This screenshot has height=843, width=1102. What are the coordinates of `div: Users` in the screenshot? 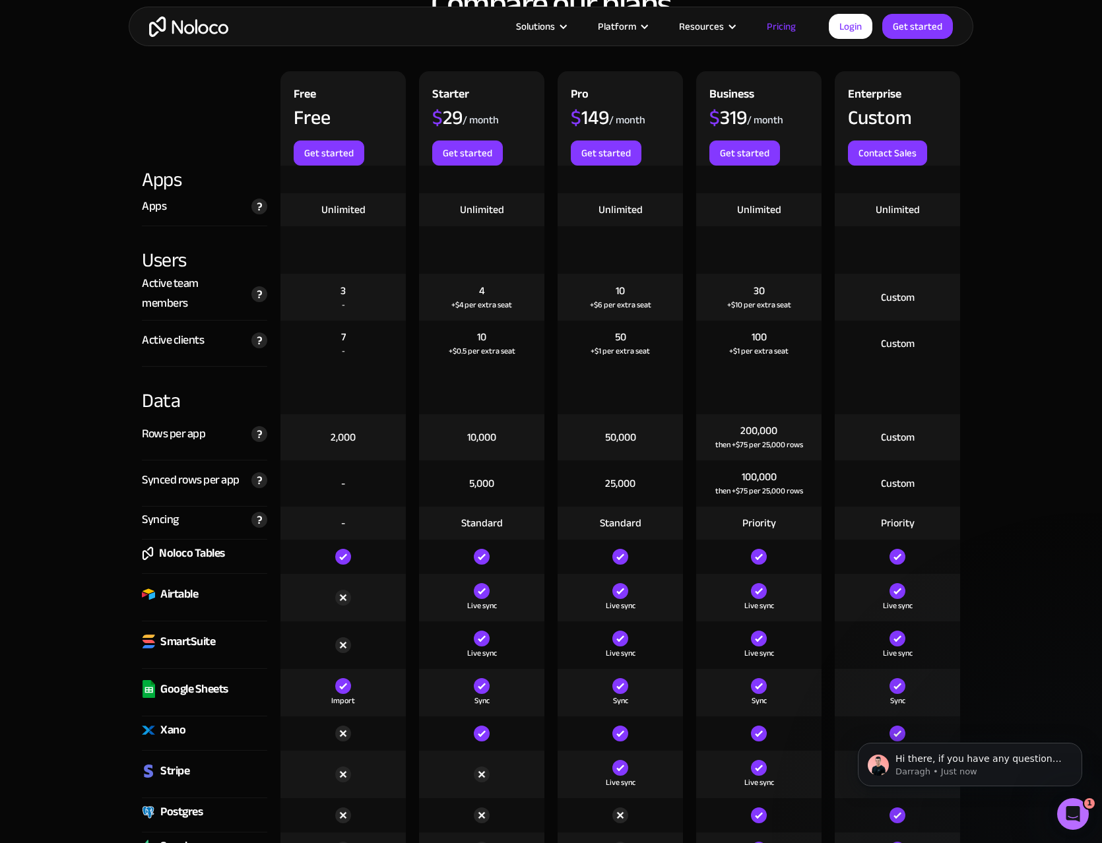 It's located at (205, 250).